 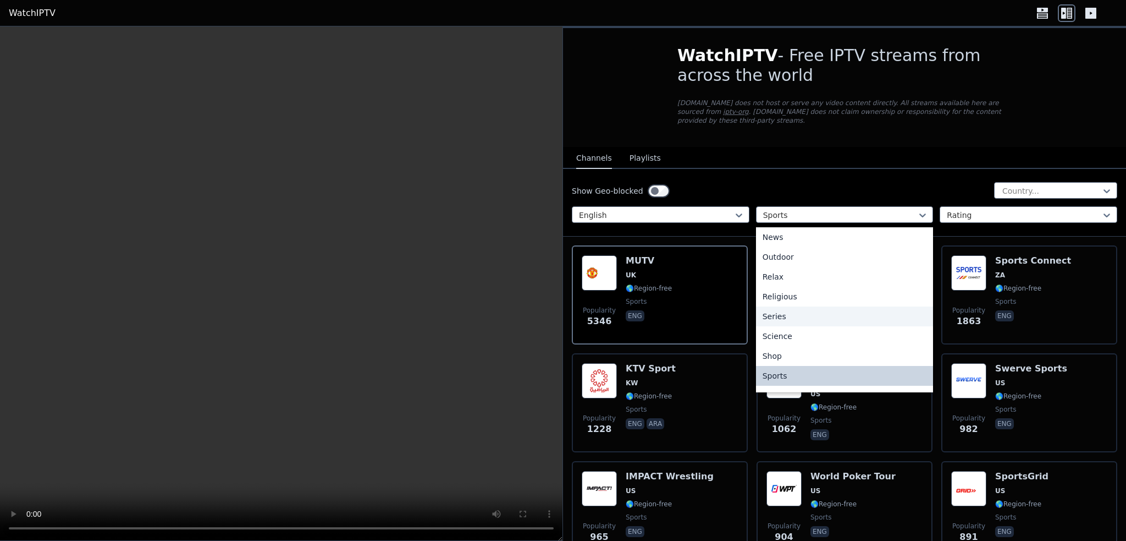 I want to click on h6: KTV Sport, so click(x=651, y=368).